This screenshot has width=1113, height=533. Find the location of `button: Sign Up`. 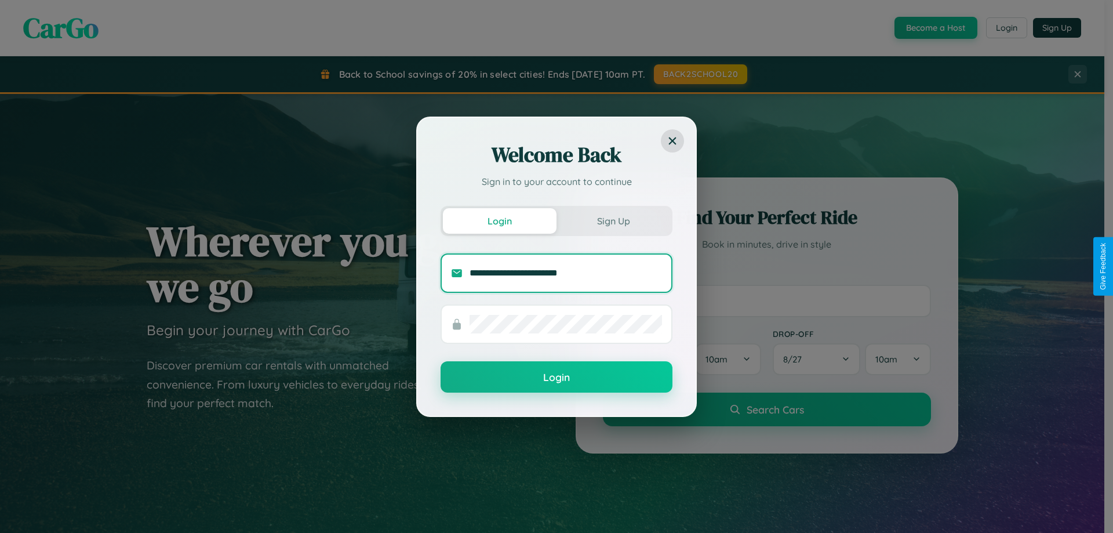

button: Sign Up is located at coordinates (613, 221).